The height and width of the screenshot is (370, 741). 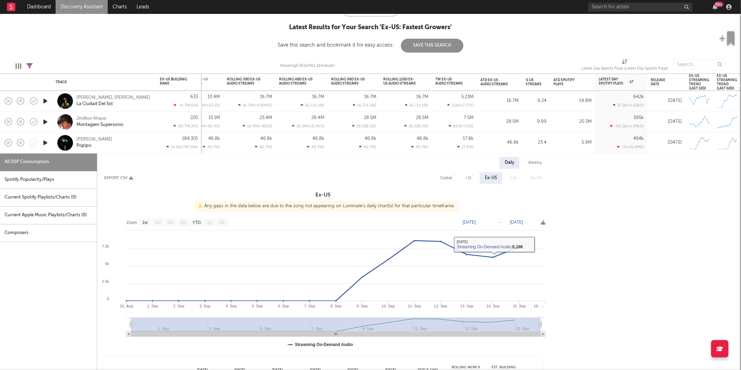 I want to click on div: 23.4M, so click(x=266, y=117).